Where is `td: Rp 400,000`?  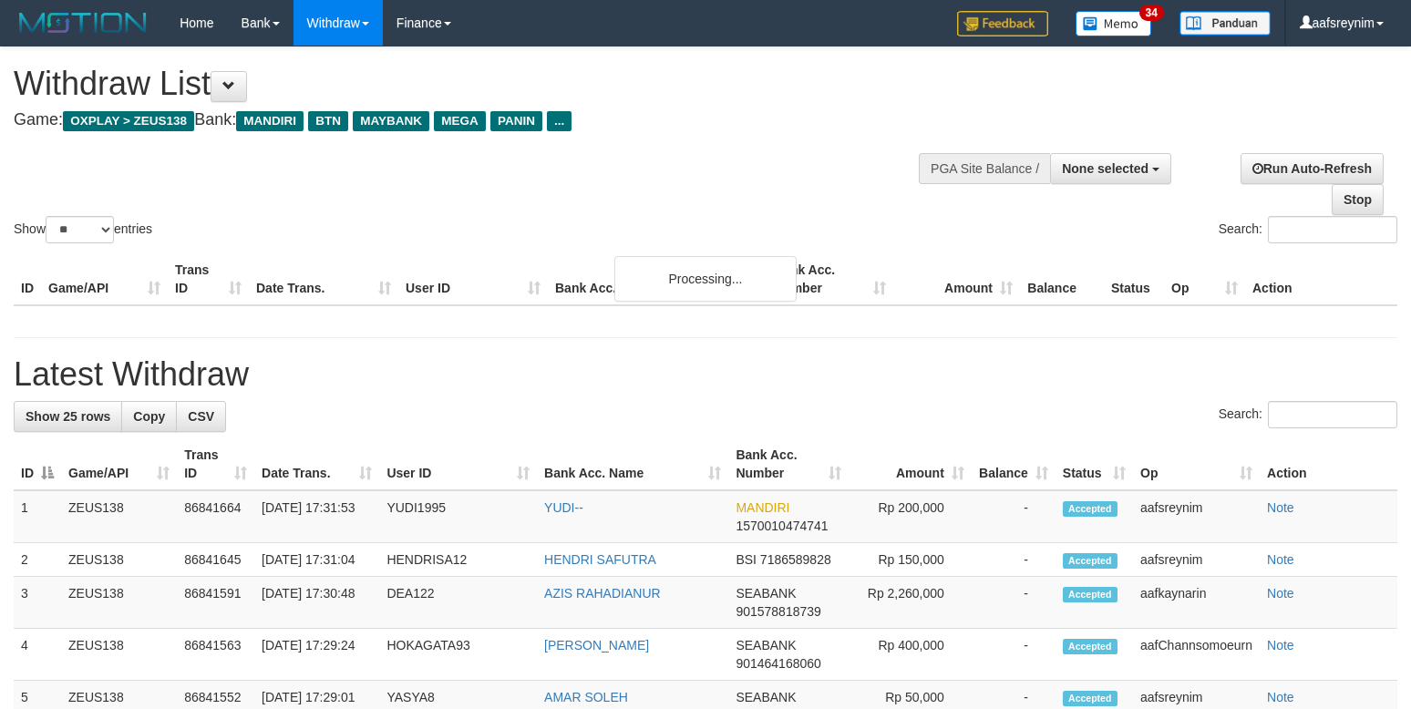 td: Rp 400,000 is located at coordinates (910, 654).